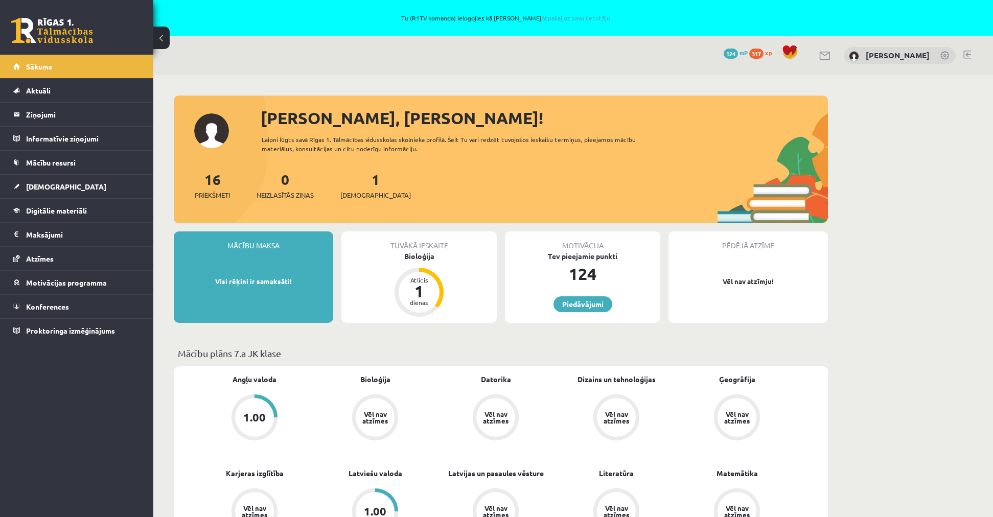  I want to click on div: Motivācija, so click(583, 241).